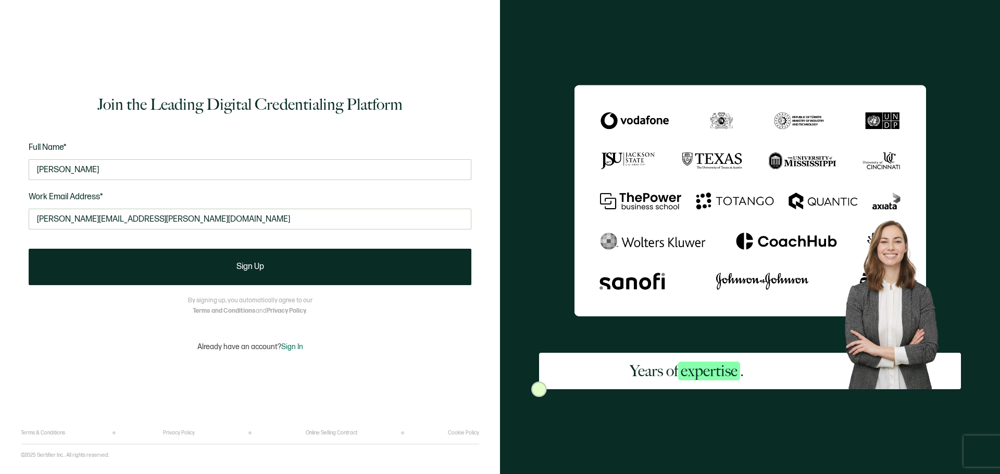  Describe the element at coordinates (250, 267) in the screenshot. I see `button: Sign Up` at that location.